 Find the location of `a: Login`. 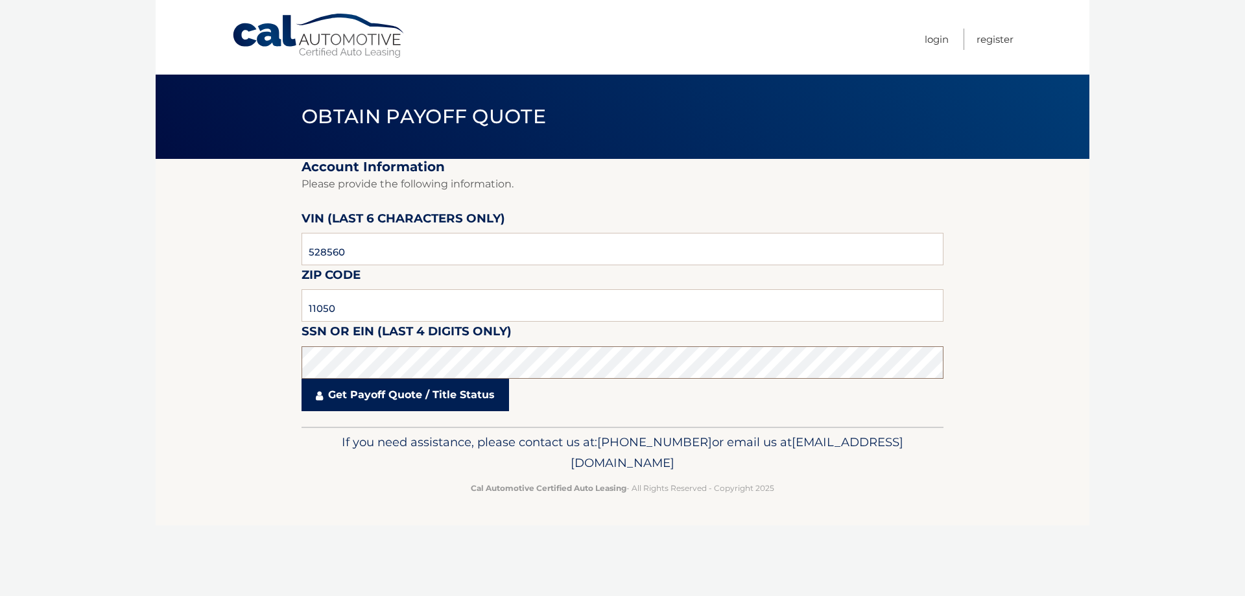

a: Login is located at coordinates (936, 39).